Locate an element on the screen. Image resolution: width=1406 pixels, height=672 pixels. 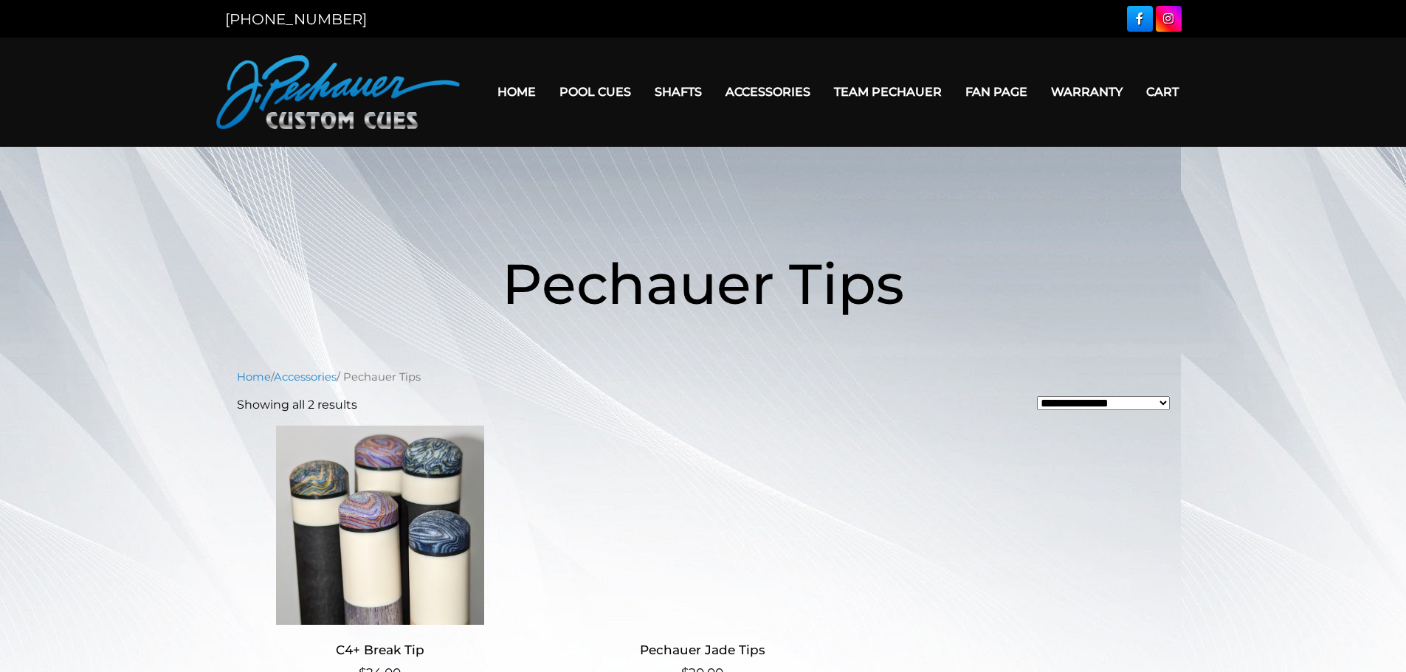
a: Warranty is located at coordinates (1086, 91).